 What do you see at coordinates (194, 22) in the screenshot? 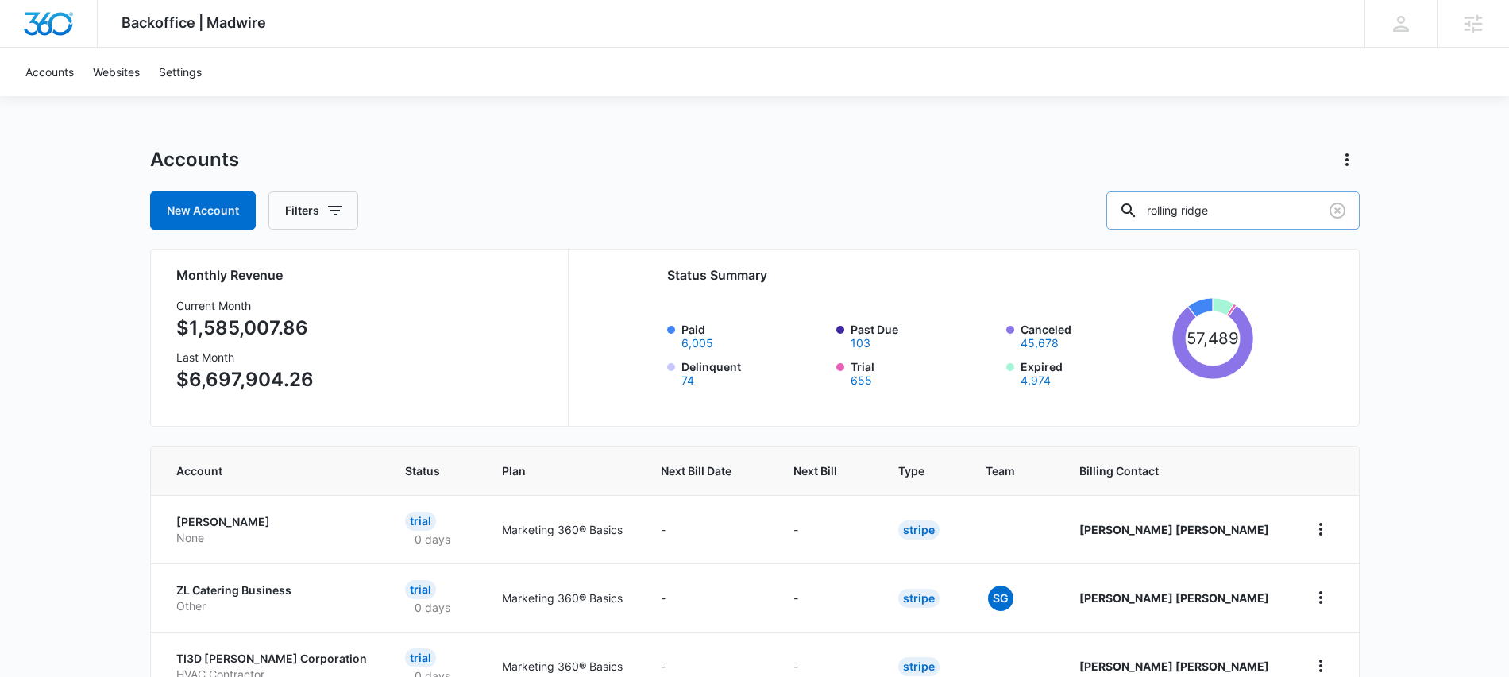
I see `span: Backoffice | Madwire` at bounding box center [194, 22].